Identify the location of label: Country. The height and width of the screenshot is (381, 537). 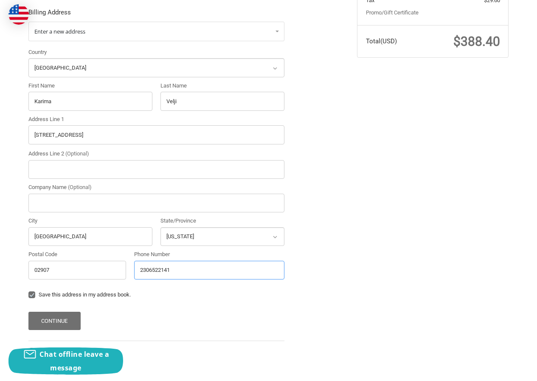
(156, 52).